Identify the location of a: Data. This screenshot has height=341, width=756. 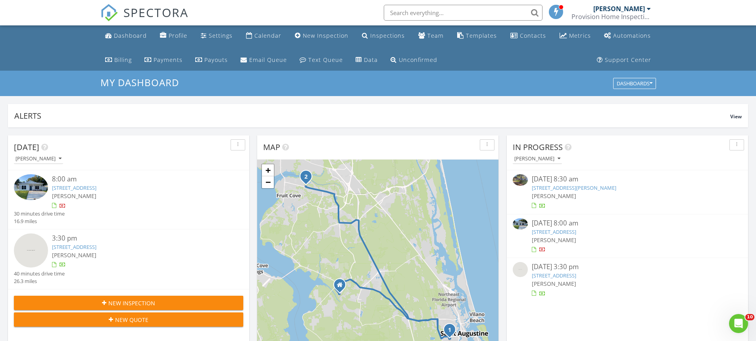
(367, 60).